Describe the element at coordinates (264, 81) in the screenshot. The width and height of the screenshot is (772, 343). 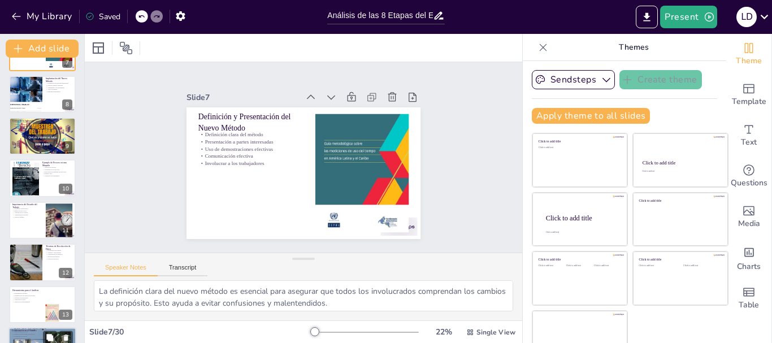
I see `div: Slide 7` at that location.